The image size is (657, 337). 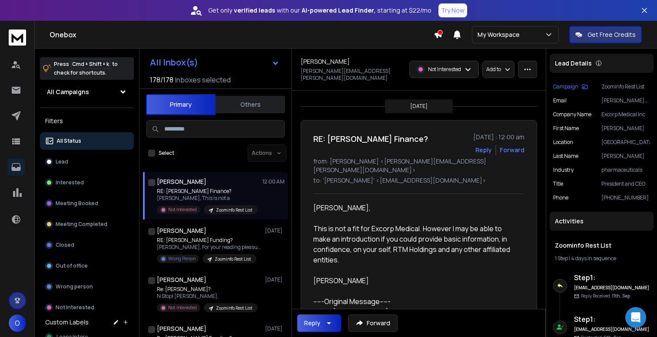 What do you see at coordinates (87, 162) in the screenshot?
I see `button: Lead` at bounding box center [87, 162].